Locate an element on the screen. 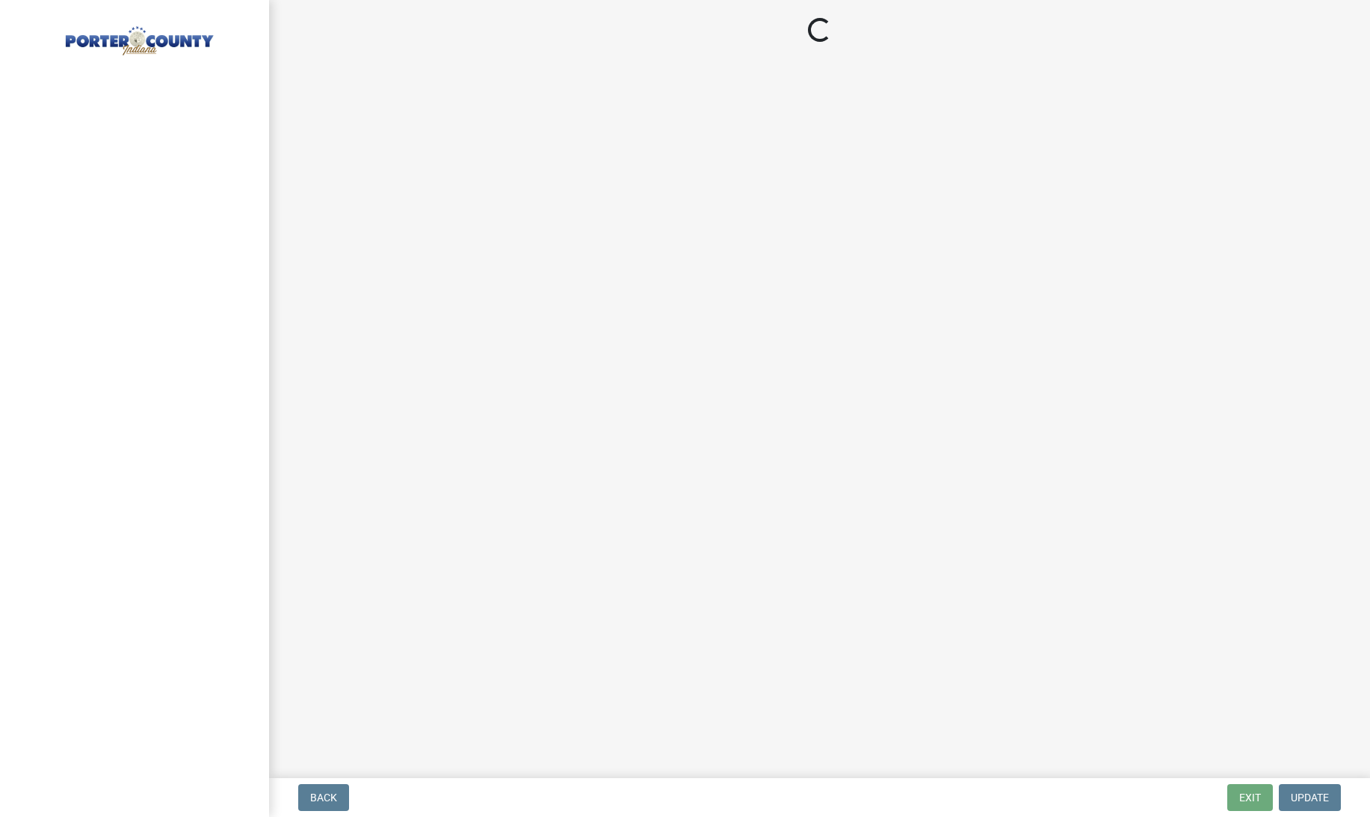 This screenshot has width=1370, height=817. button: Exit is located at coordinates (1249, 797).